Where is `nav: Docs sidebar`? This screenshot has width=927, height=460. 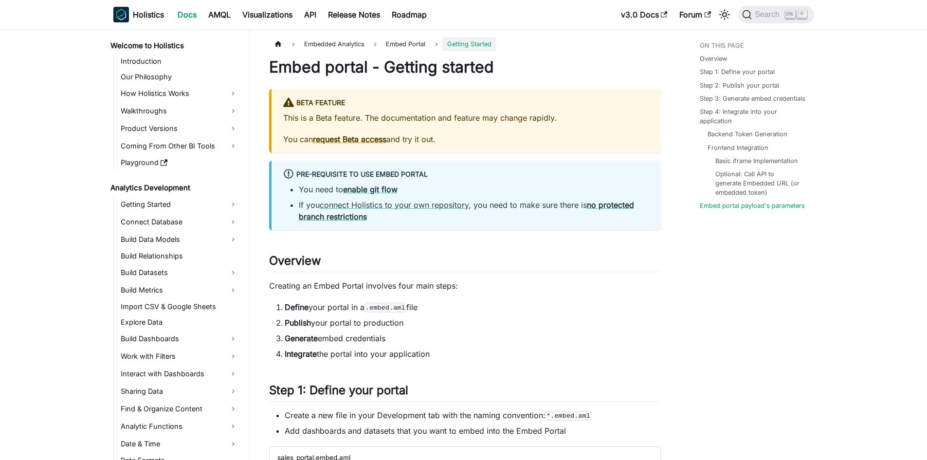
nav: Docs sidebar is located at coordinates (177, 244).